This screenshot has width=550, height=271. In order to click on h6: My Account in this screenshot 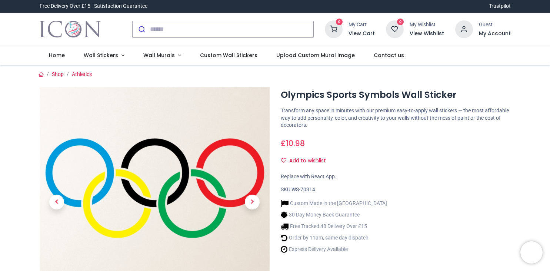, I will do `click(495, 34)`.